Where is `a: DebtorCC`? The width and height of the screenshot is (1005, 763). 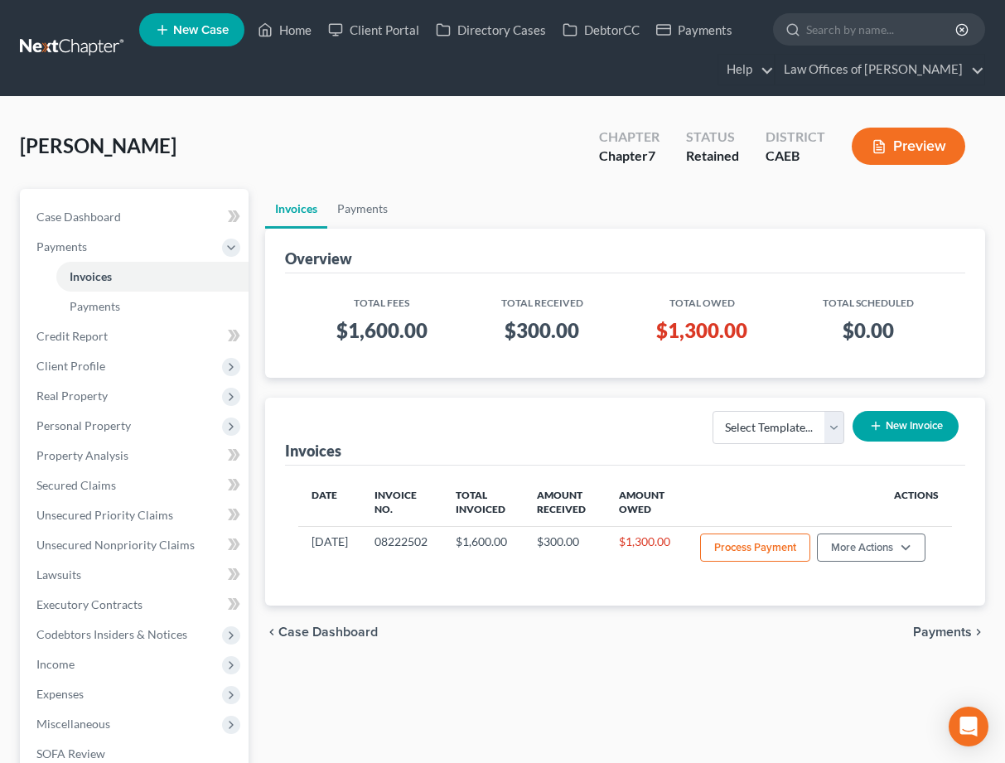
a: DebtorCC is located at coordinates (601, 30).